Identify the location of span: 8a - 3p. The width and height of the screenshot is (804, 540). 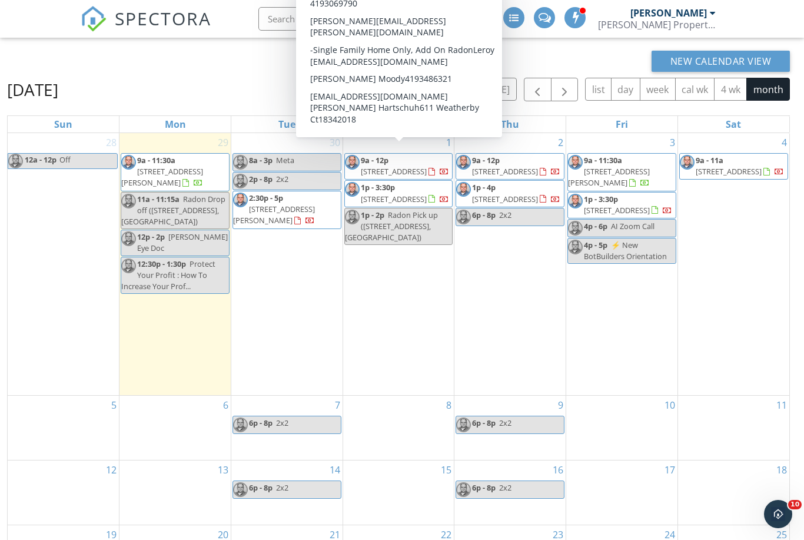
(261, 160).